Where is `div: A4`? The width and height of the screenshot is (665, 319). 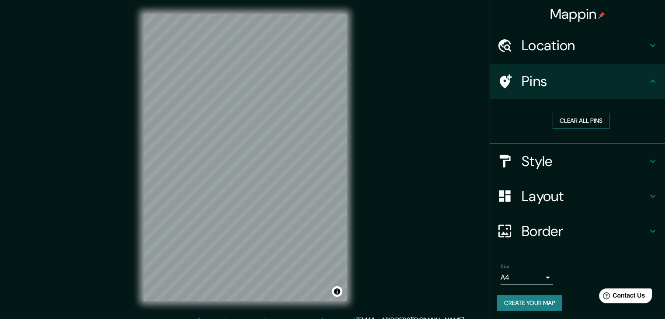
div: A4 is located at coordinates (527, 278).